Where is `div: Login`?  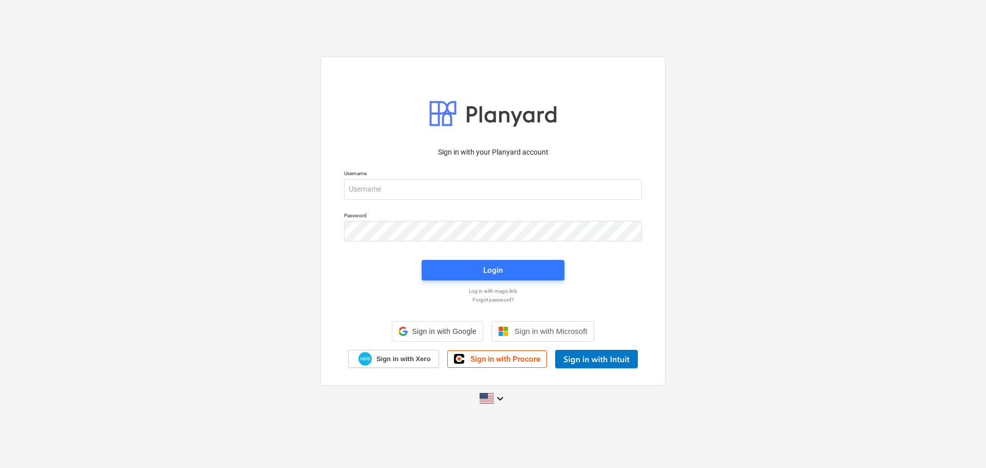
div: Login is located at coordinates (493, 270).